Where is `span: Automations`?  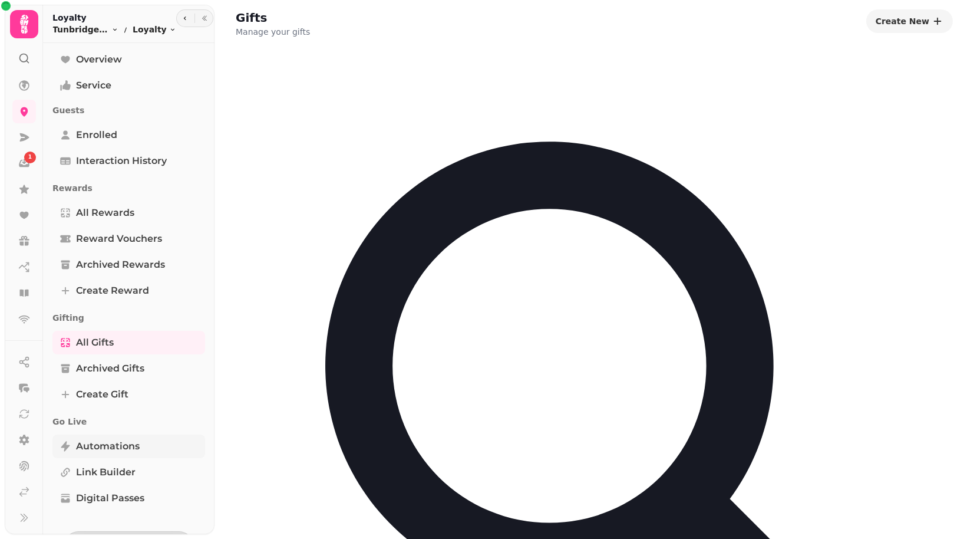 span: Automations is located at coordinates (108, 446).